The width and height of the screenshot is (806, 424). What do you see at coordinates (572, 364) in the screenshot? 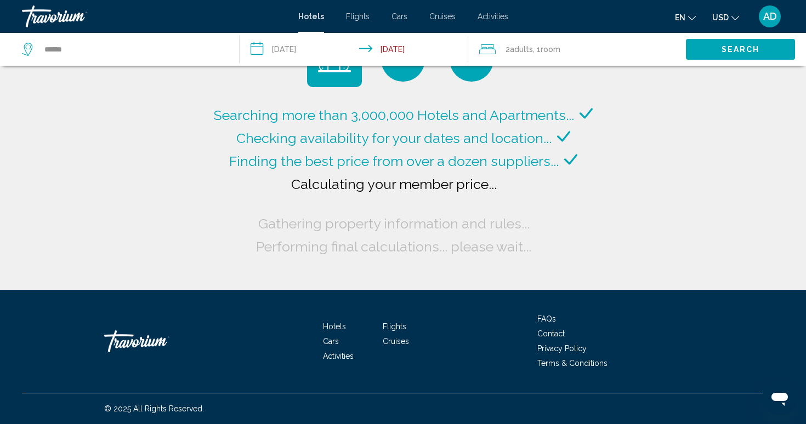
I see `span: Terms & Conditions` at bounding box center [572, 364].